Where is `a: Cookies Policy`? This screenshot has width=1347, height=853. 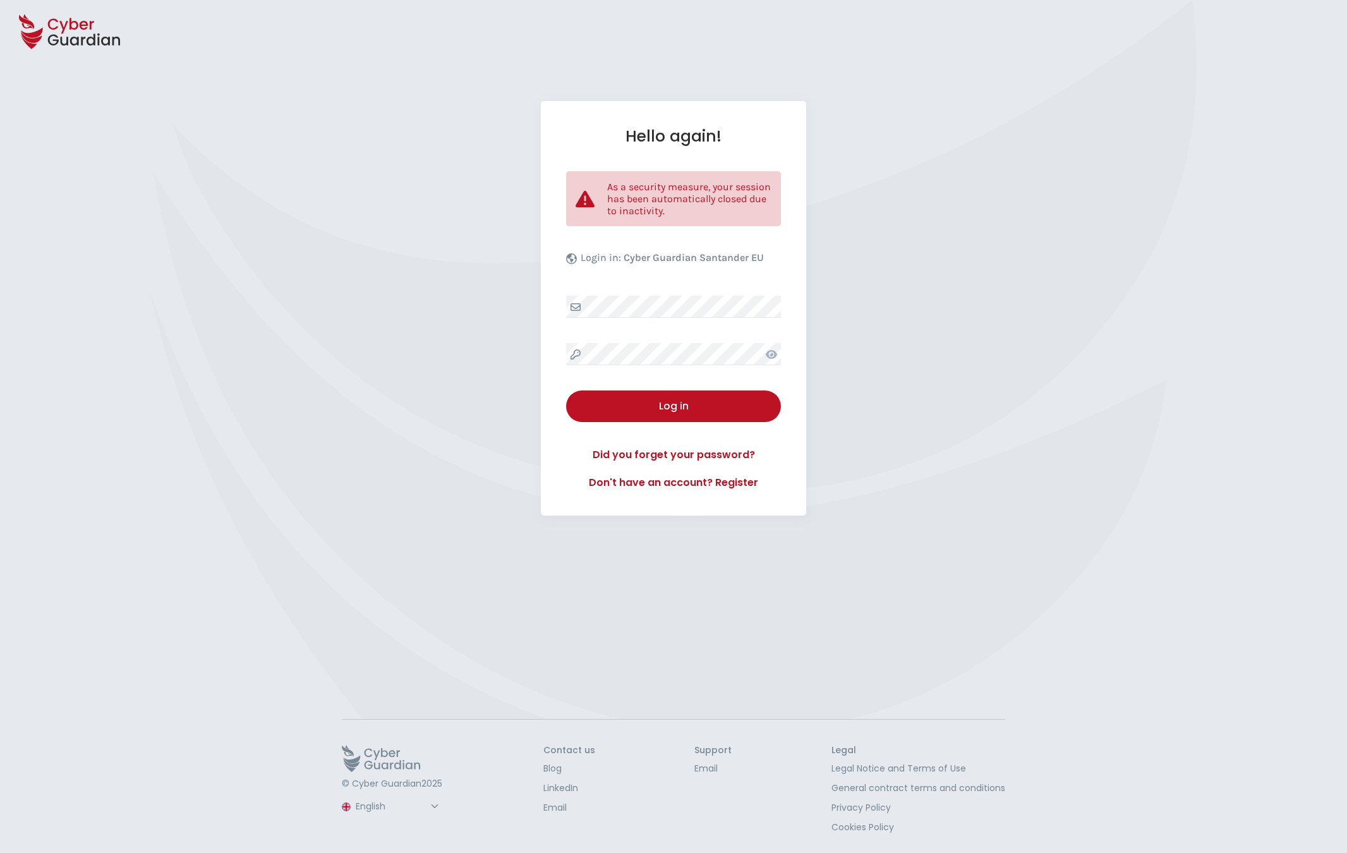
a: Cookies Policy is located at coordinates (918, 827).